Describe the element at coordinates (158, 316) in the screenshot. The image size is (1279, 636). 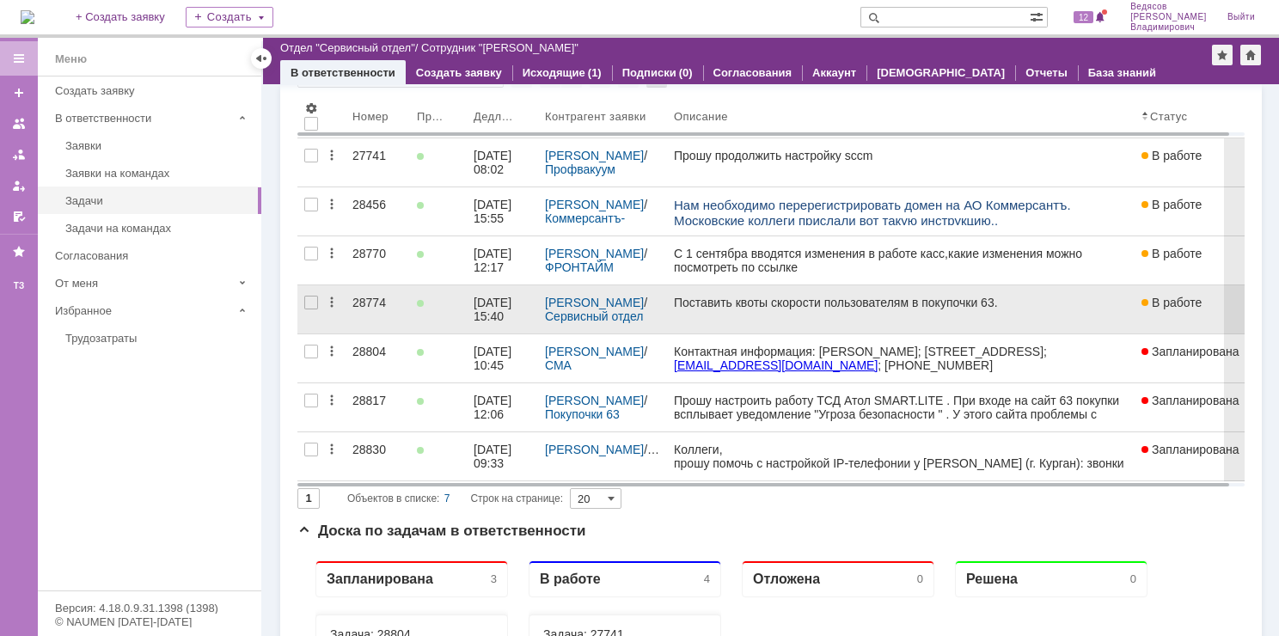
I see `span: URAL` at that location.